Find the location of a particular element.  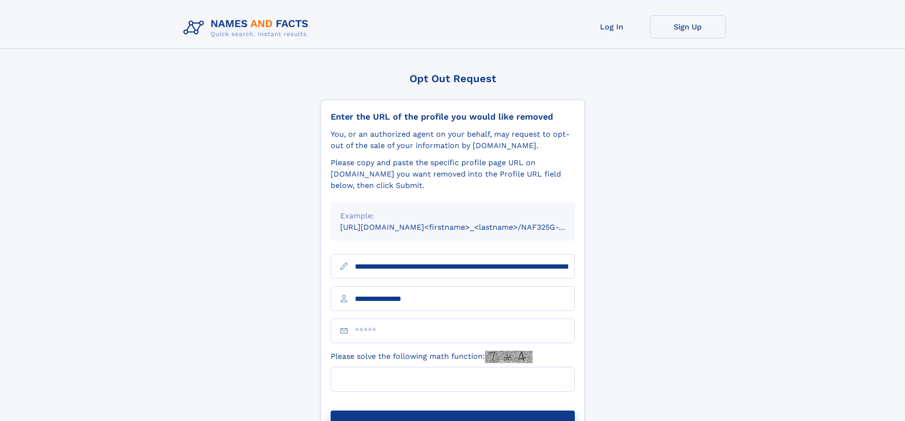

img: Logo Names and Facts is located at coordinates (248, 28).